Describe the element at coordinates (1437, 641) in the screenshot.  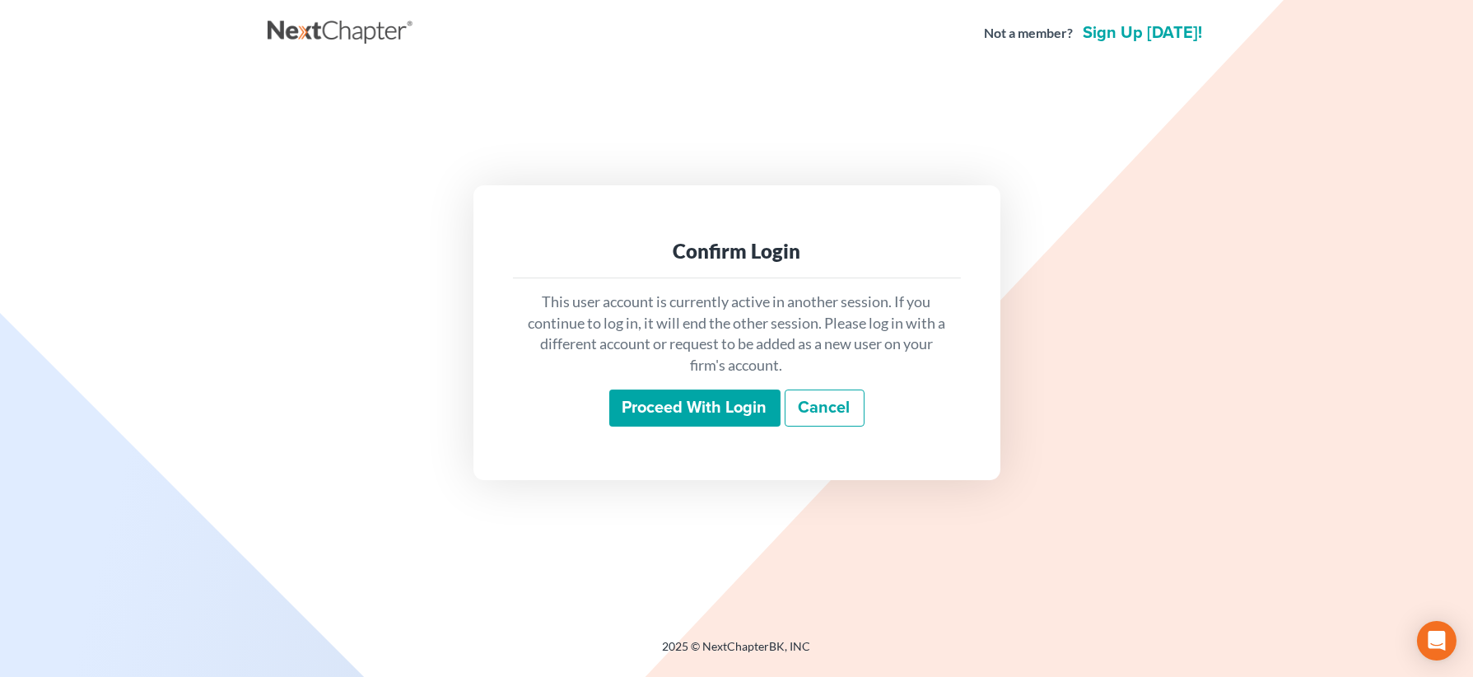
I see `div: Open Intercom Messenger` at that location.